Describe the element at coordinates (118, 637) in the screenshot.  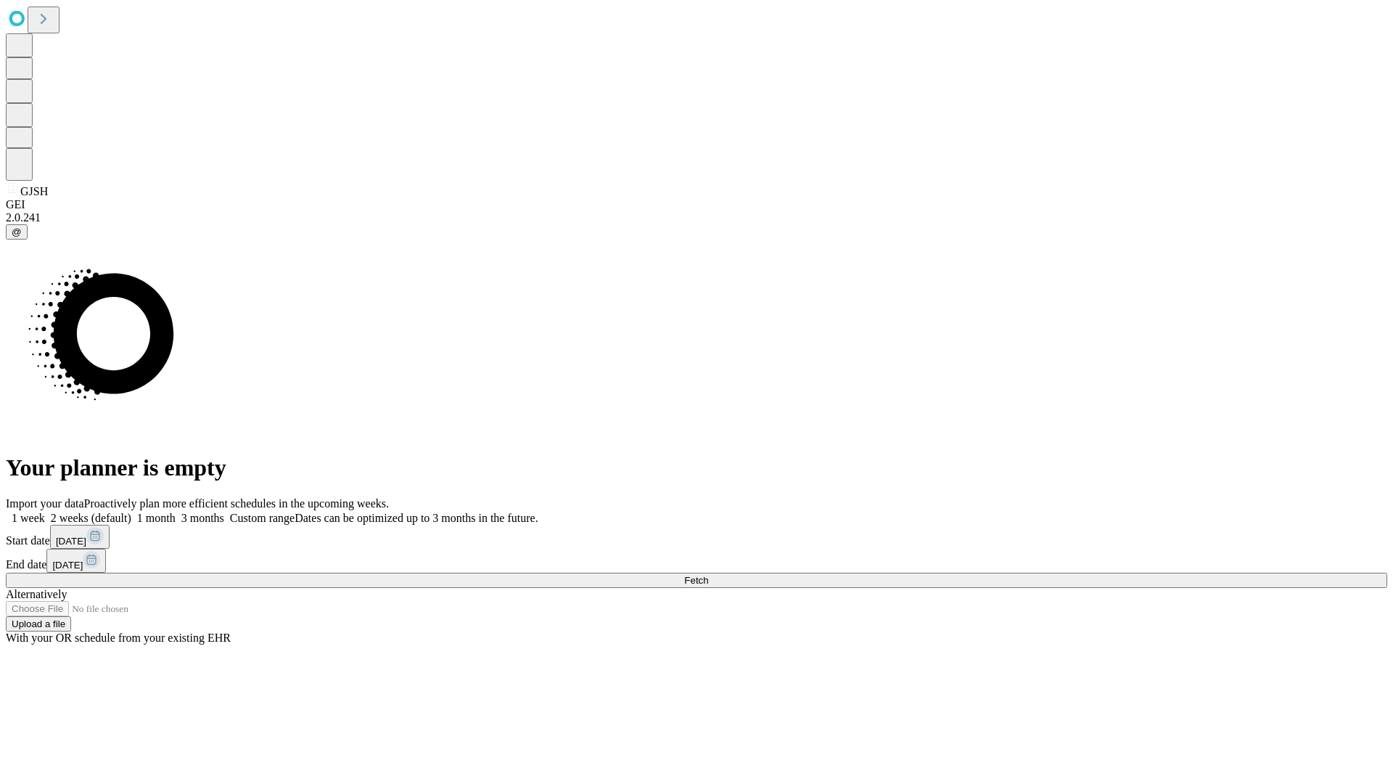
I see `span: With your OR schedule from your existing EHR` at that location.